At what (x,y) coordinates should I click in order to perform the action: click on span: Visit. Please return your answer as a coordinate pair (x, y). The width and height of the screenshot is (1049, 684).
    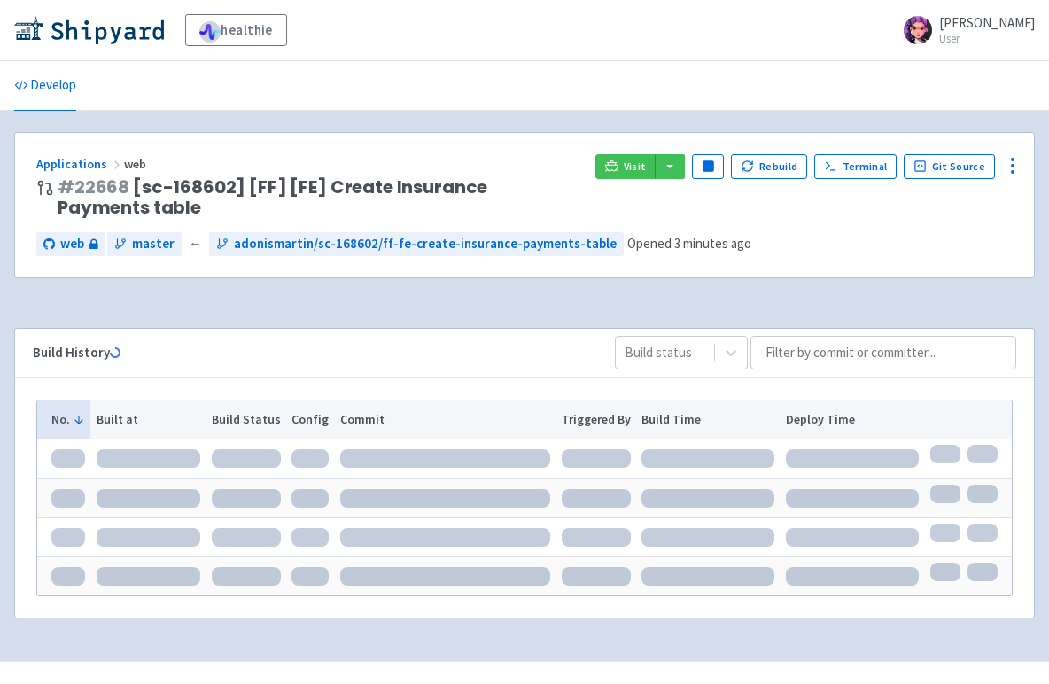
    Looking at the image, I should click on (635, 166).